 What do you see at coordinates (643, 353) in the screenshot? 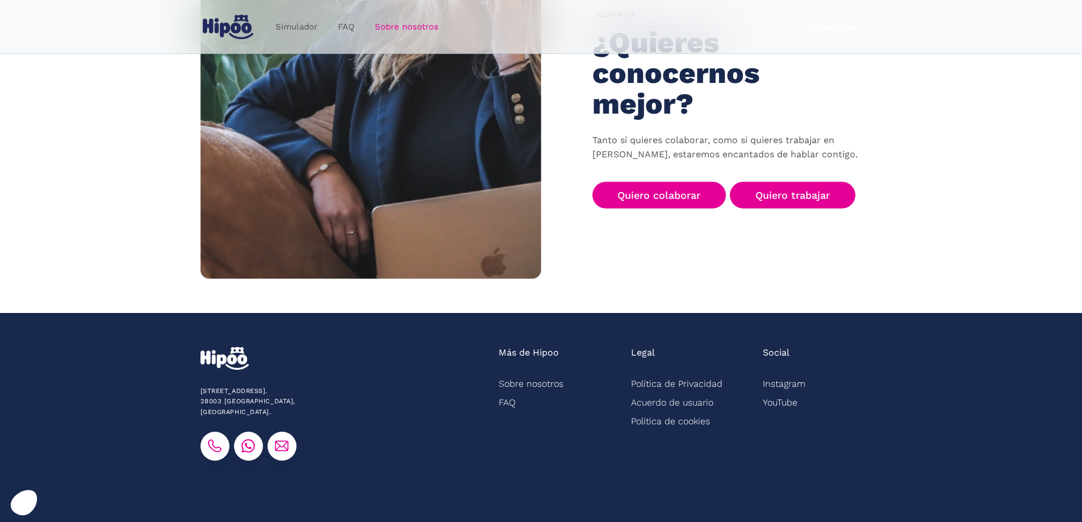
I see `div: Legal` at bounding box center [643, 353].